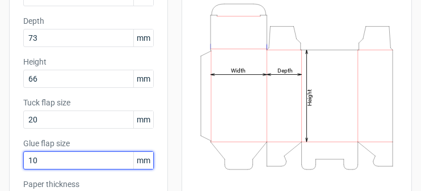 The height and width of the screenshot is (191, 421). Describe the element at coordinates (88, 62) in the screenshot. I see `label: Height` at that location.